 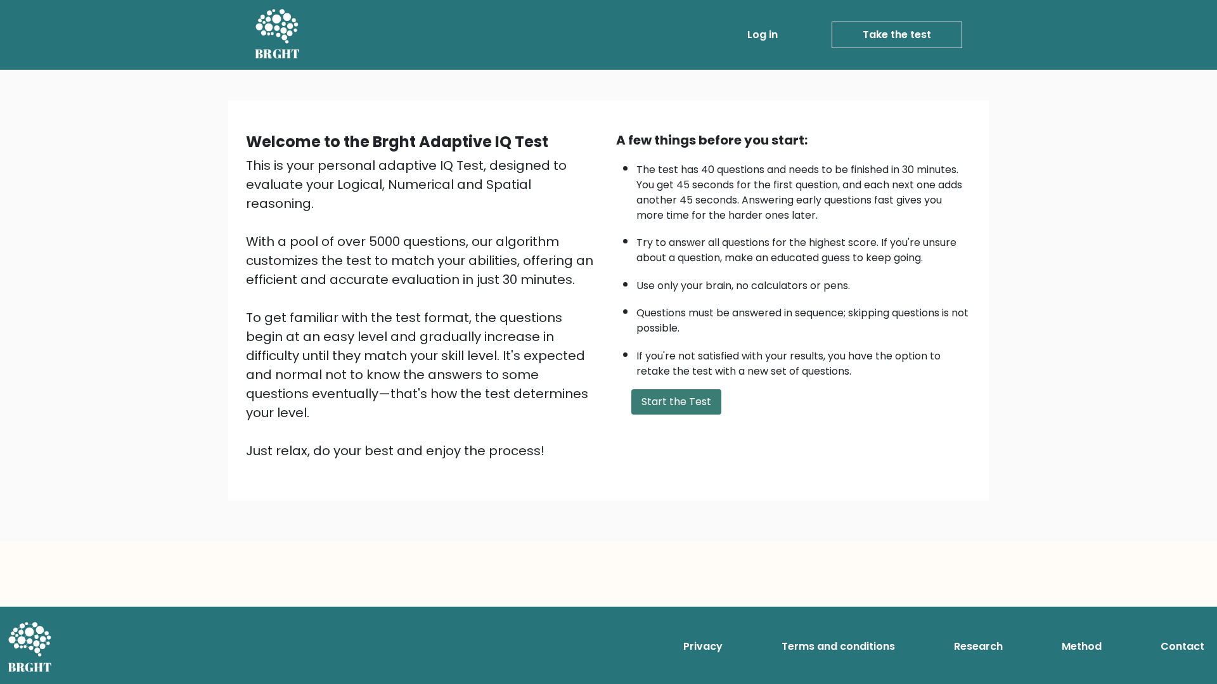 What do you see at coordinates (804, 283) in the screenshot?
I see `li: Use only your brain, no calculators or pens.` at bounding box center [804, 283].